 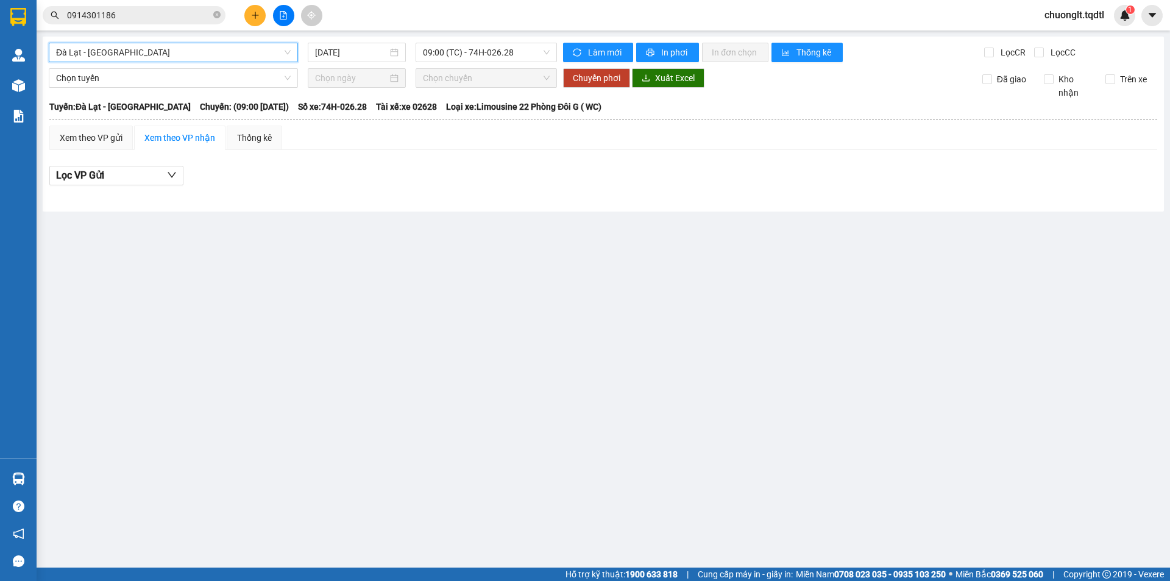 I want to click on span: Miền Nam, so click(x=871, y=574).